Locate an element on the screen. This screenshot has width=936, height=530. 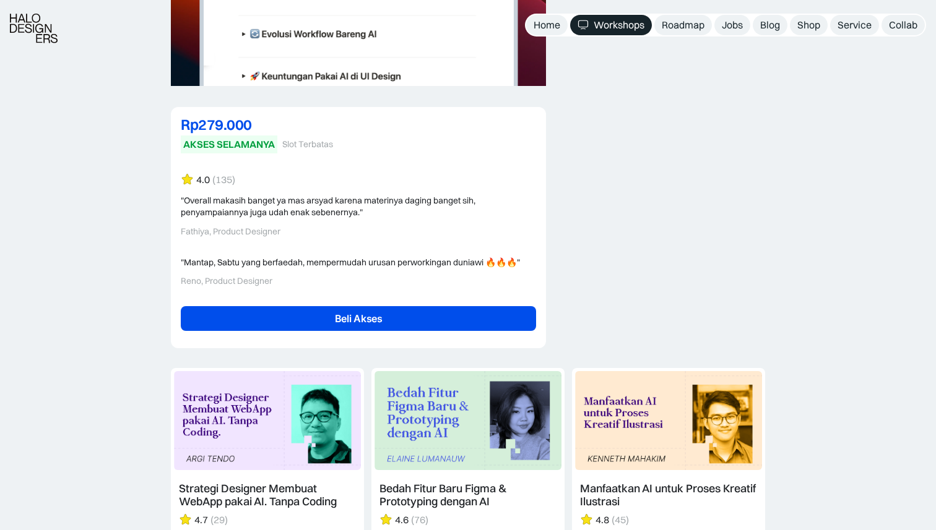
div: Reno, Product Designer is located at coordinates (358, 281).